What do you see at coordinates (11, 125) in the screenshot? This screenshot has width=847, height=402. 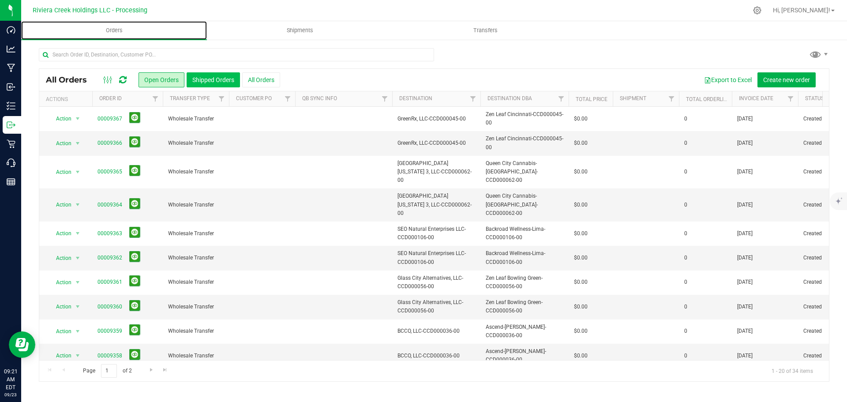 I see `inline-svg: Outbound` at bounding box center [11, 125].